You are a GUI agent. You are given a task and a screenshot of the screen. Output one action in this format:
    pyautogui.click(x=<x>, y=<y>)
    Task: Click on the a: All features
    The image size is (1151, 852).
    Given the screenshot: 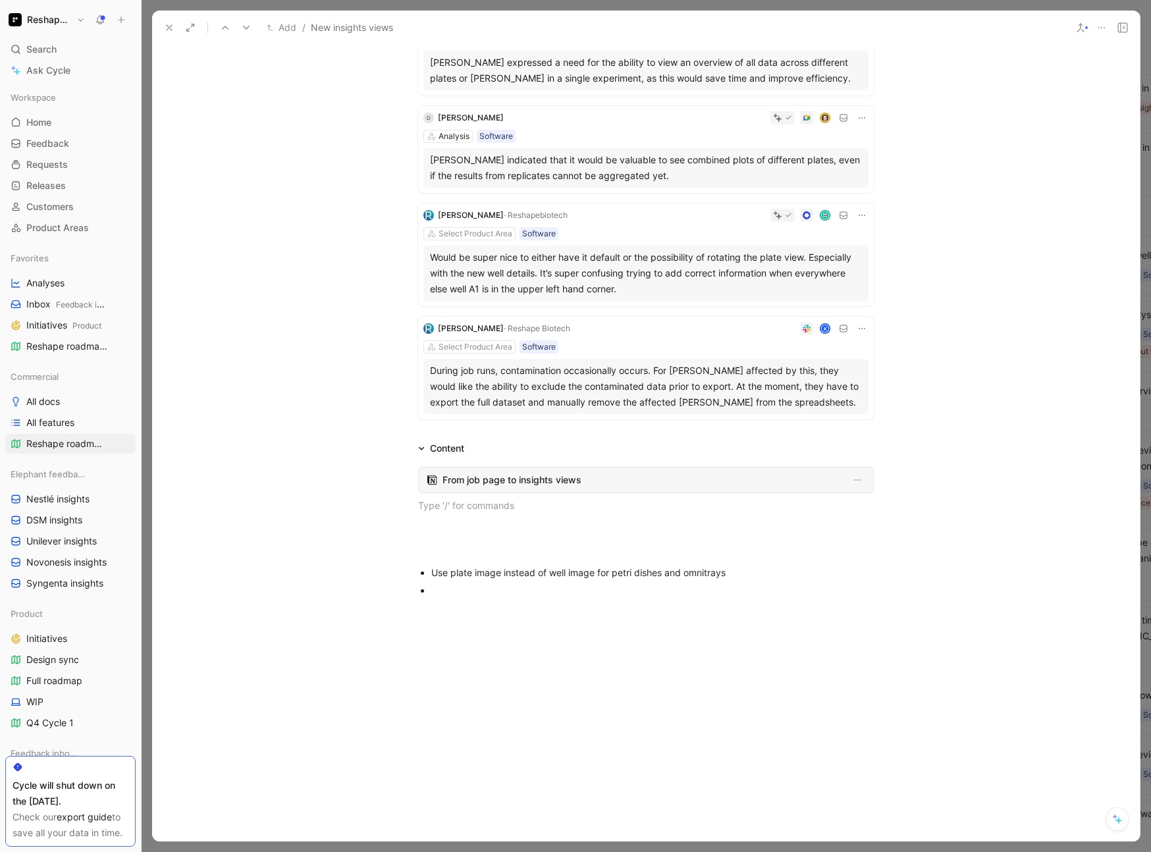 What is the action you would take?
    pyautogui.click(x=70, y=423)
    